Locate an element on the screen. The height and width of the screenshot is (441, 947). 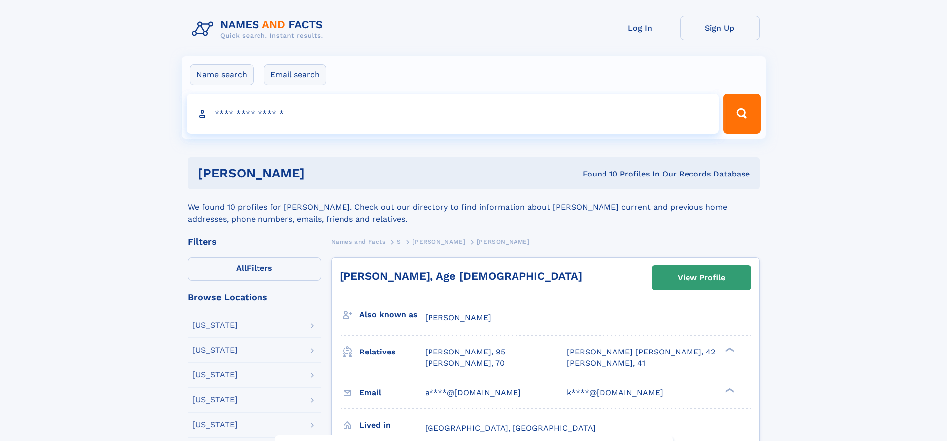
input: search input is located at coordinates (453, 114).